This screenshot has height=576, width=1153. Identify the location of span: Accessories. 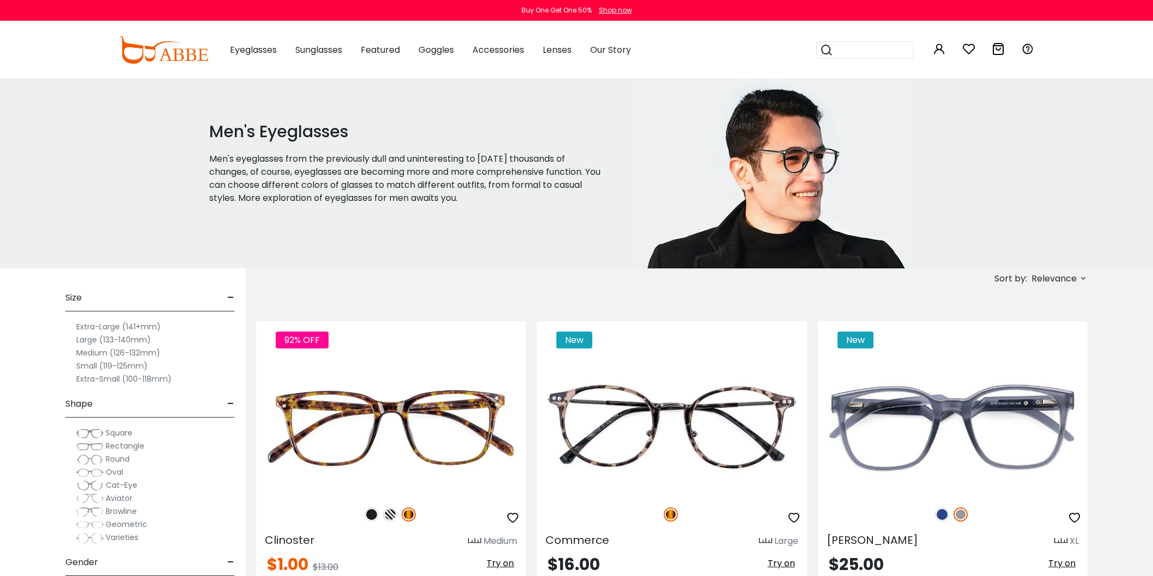
(498, 50).